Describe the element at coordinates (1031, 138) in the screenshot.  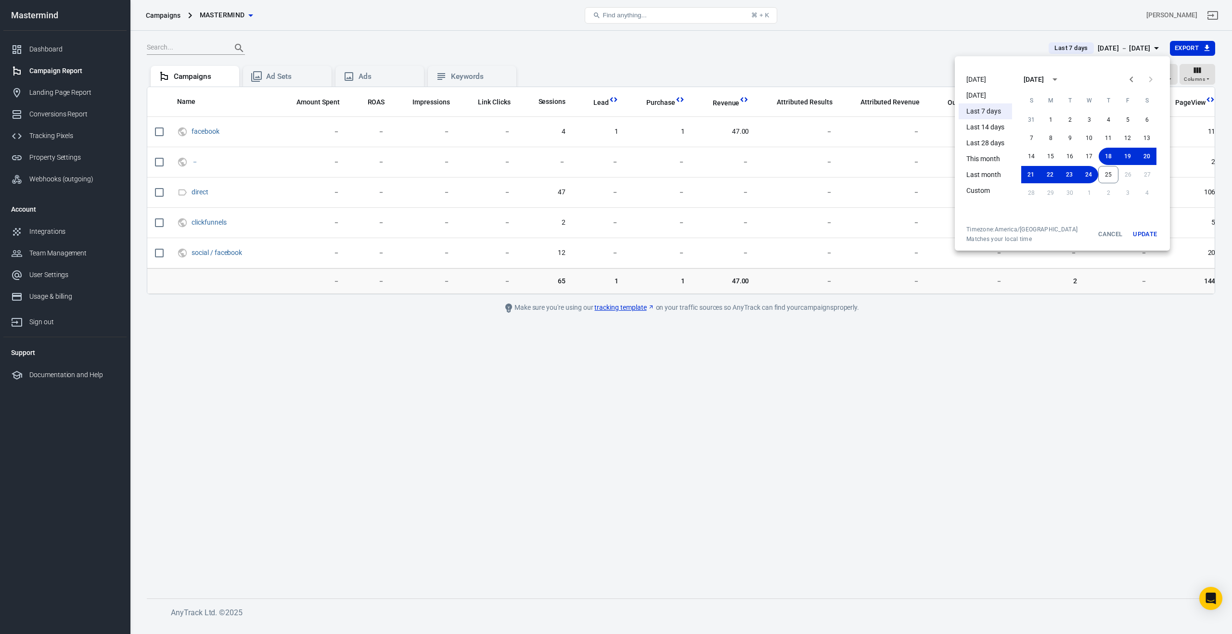
I see `button: 7` at that location.